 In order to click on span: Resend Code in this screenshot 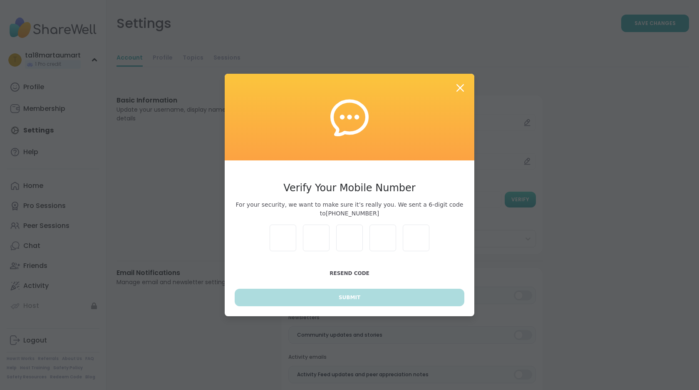, I will do `click(350, 273)`.